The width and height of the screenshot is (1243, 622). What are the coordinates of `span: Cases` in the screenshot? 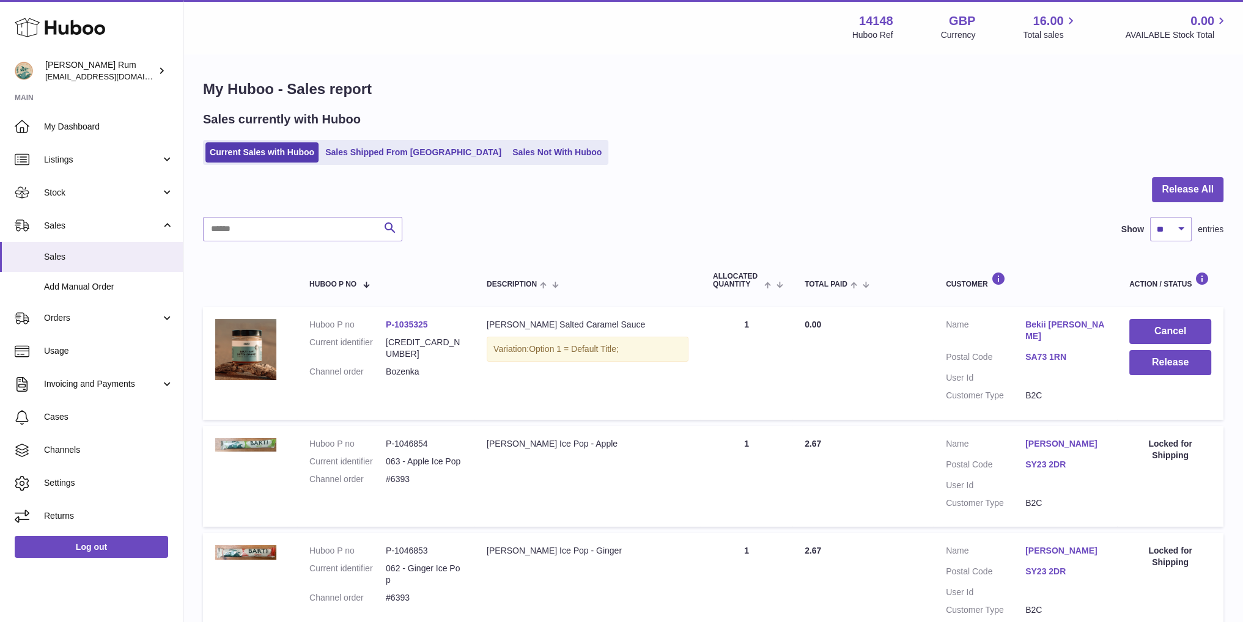 It's located at (109, 417).